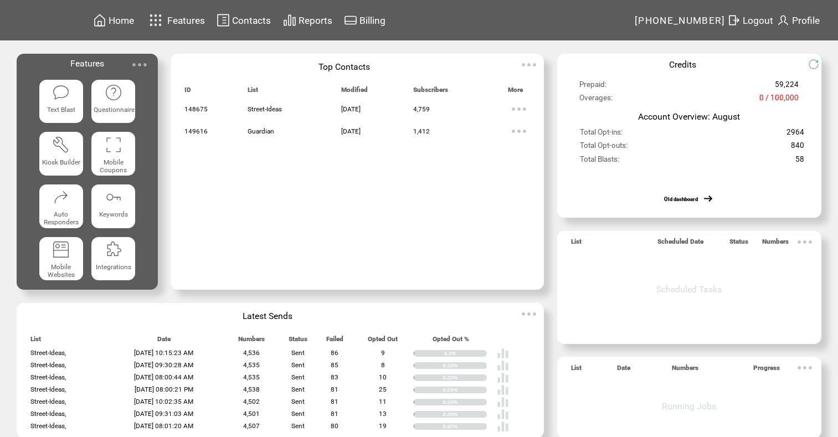  I want to click on div: 0.55%, so click(465, 390).